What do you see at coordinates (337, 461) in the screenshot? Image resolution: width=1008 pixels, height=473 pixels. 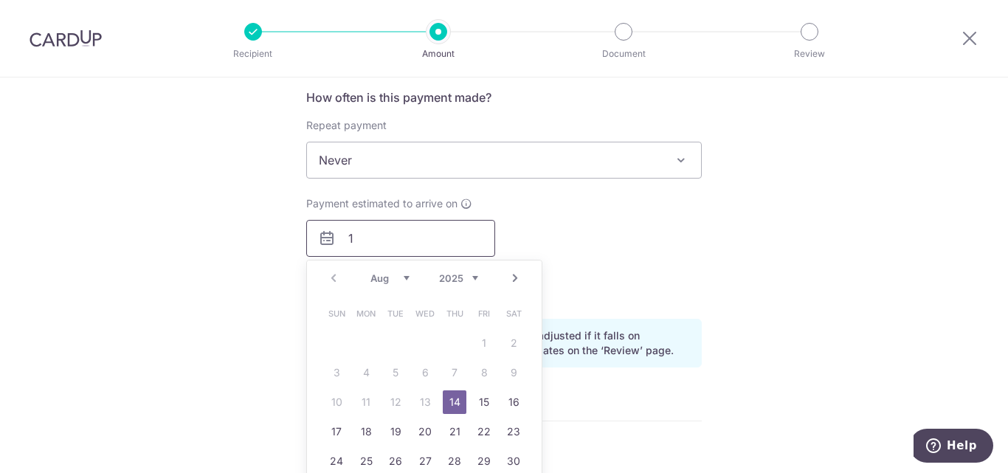 I see `a: 24` at bounding box center [337, 461].